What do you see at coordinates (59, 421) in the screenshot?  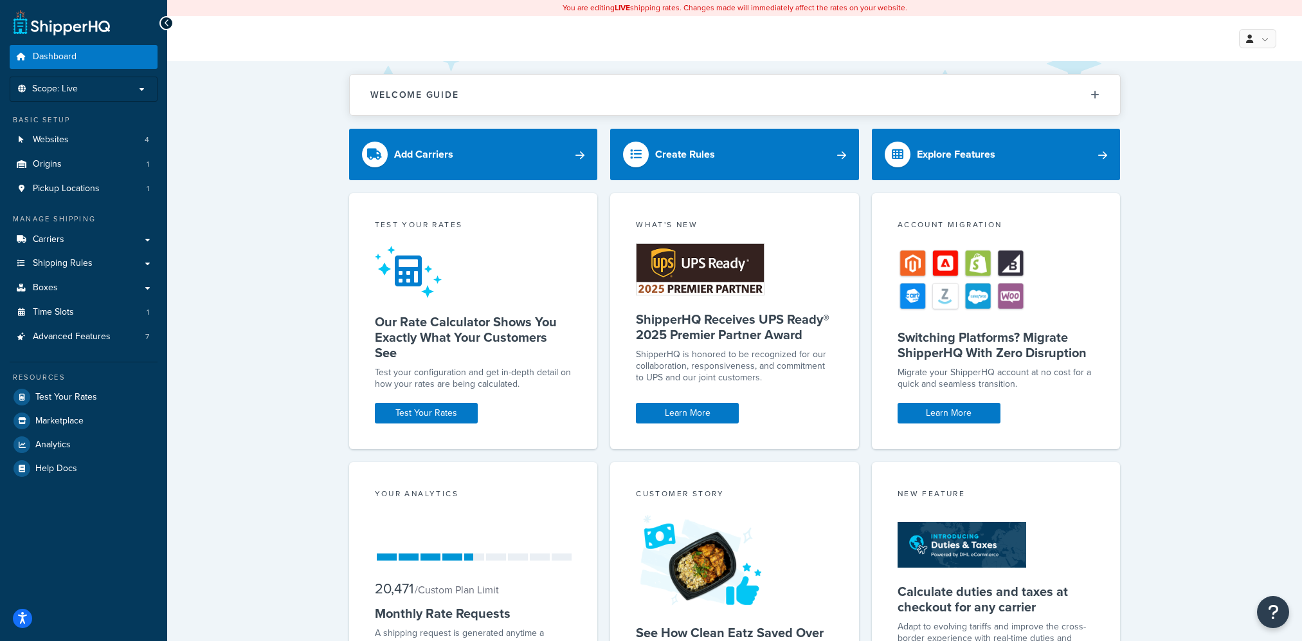 I see `span: Marketplace` at bounding box center [59, 421].